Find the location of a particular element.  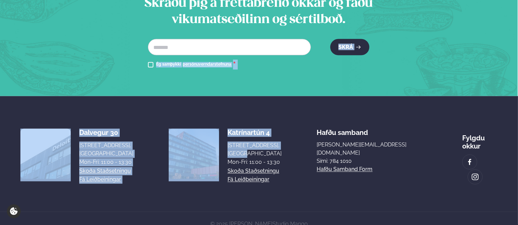

button: Skrá is located at coordinates (350, 47).